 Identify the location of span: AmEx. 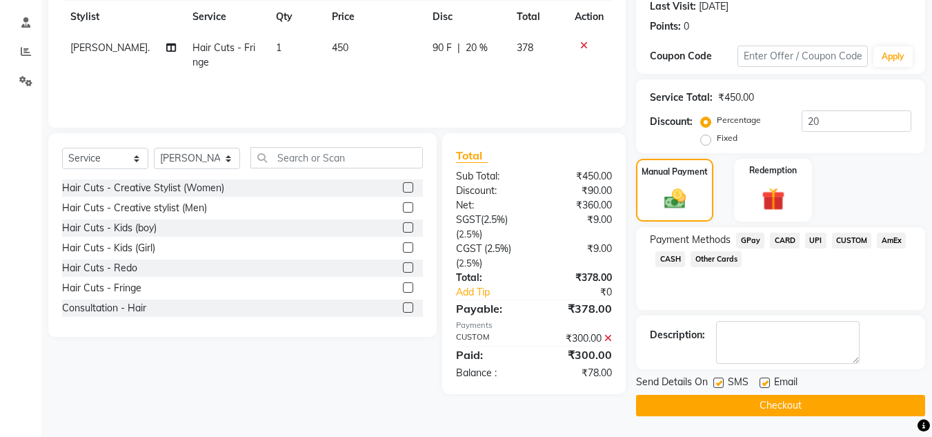
(891, 240).